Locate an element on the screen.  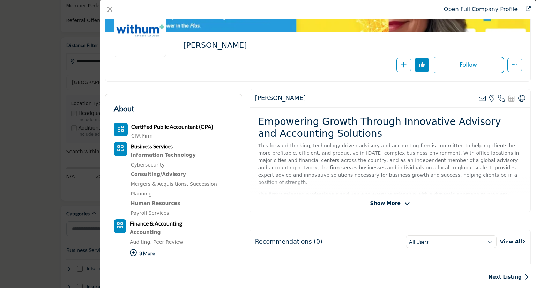
b: Certified Public Accountant (CPA) is located at coordinates (172, 126).